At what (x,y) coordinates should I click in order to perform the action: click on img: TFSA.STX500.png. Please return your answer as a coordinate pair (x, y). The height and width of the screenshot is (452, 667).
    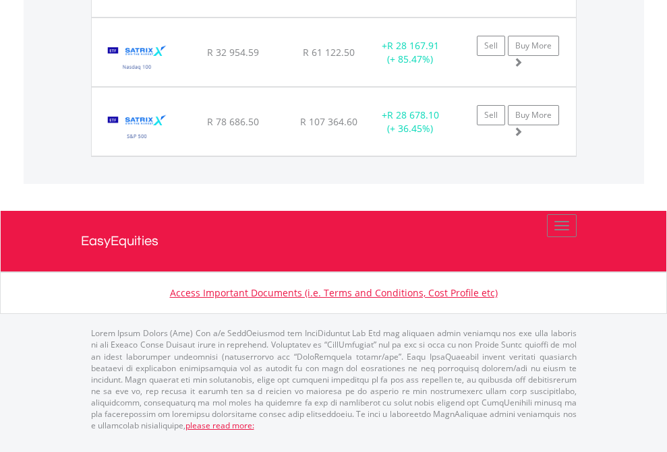
    Looking at the image, I should click on (137, 128).